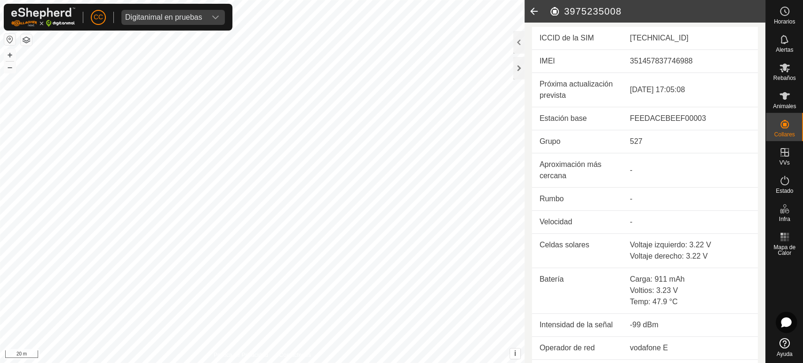  I want to click on img: Logo Gallagher, so click(43, 17).